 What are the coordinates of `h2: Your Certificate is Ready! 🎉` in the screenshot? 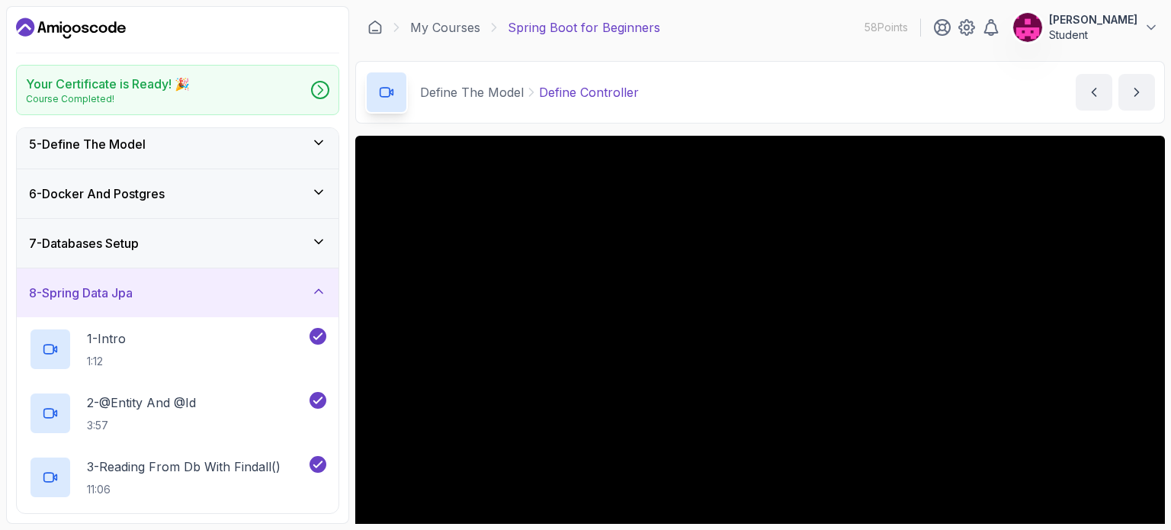 It's located at (107, 84).